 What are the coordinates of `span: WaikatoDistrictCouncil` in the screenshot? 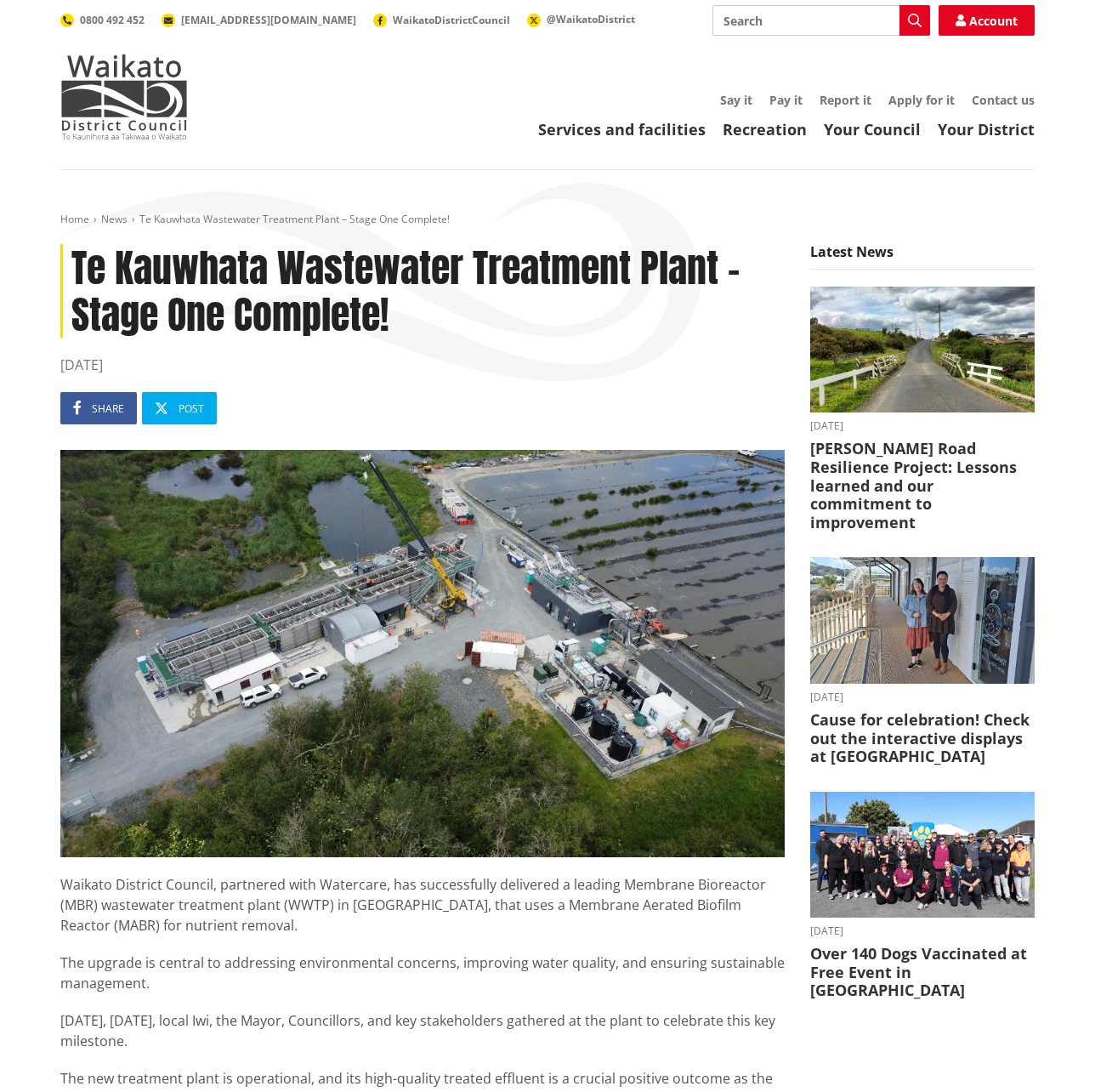 It's located at (452, 19).